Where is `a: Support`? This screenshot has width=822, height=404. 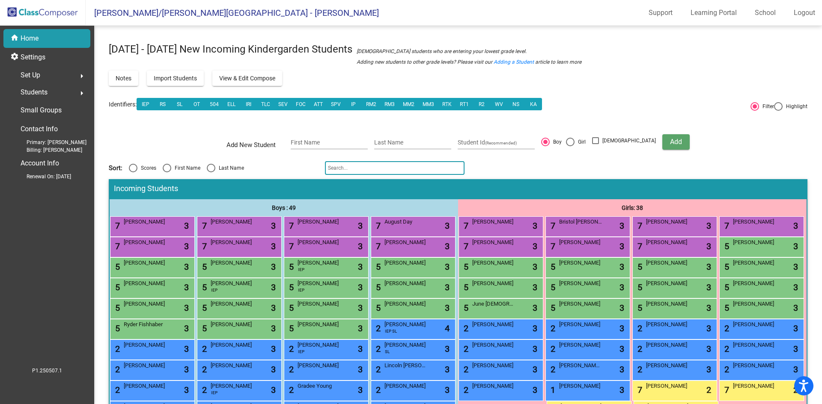
a: Support is located at coordinates (660, 13).